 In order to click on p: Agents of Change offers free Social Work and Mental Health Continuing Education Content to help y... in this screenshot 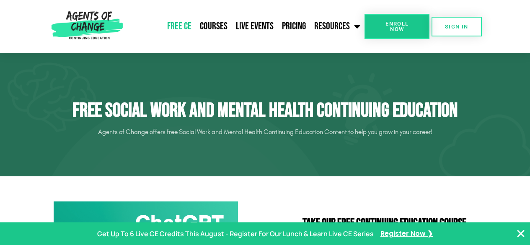, I will do `click(265, 132)`.